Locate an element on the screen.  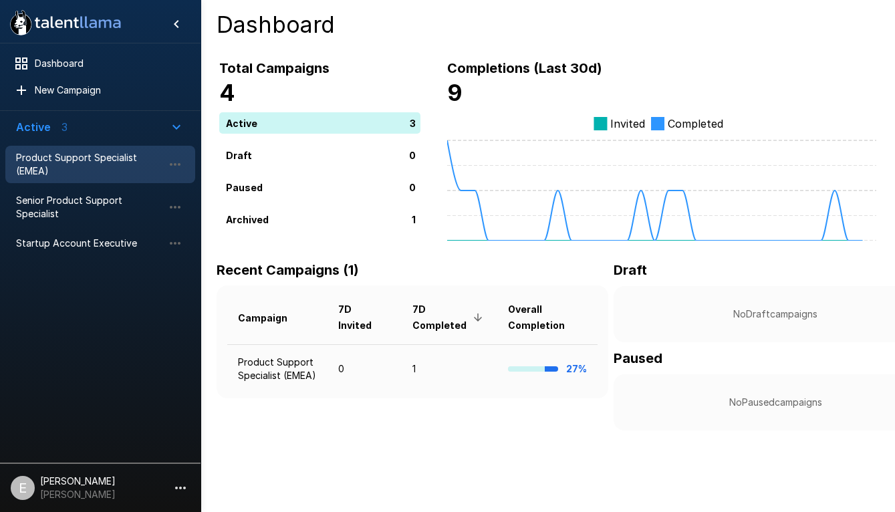
b: Paused is located at coordinates (638, 358).